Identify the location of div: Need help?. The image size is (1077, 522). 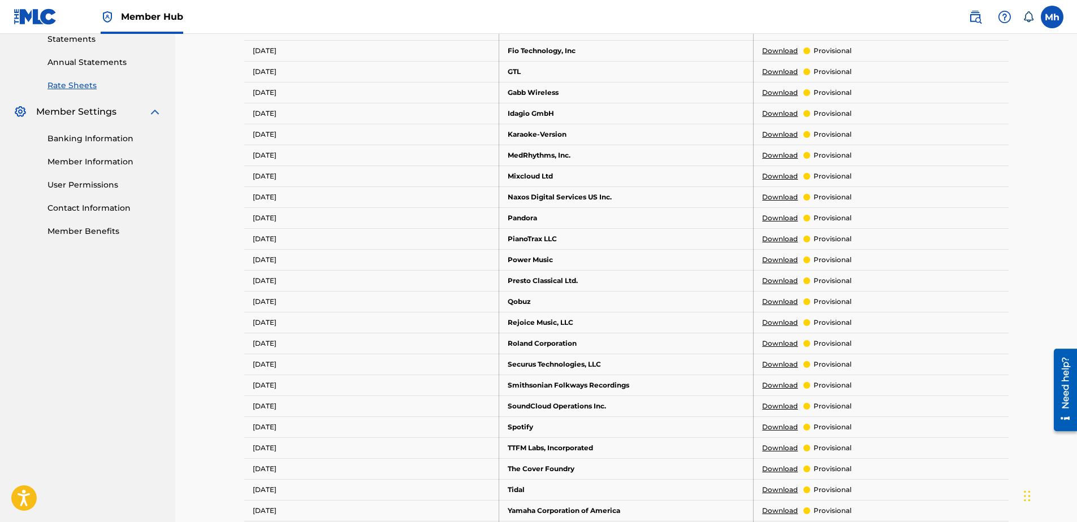
(20, 38).